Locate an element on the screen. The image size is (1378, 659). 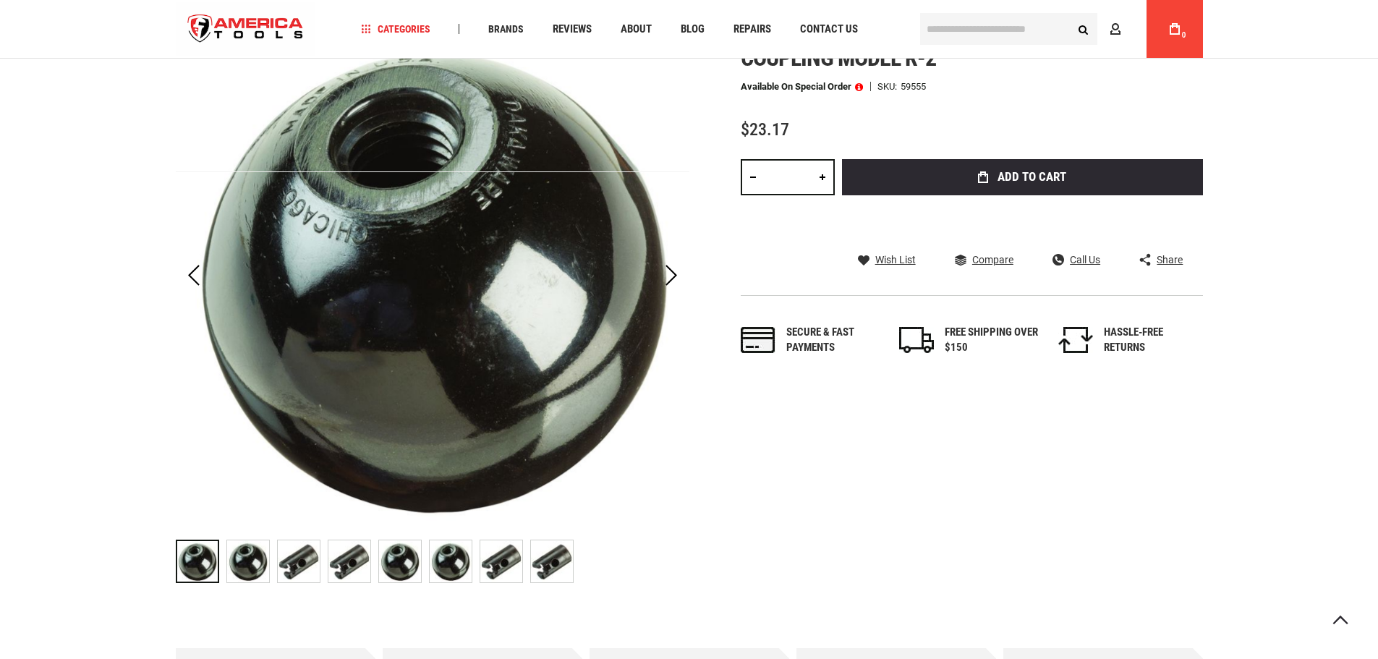
img: payments is located at coordinates (758, 340).